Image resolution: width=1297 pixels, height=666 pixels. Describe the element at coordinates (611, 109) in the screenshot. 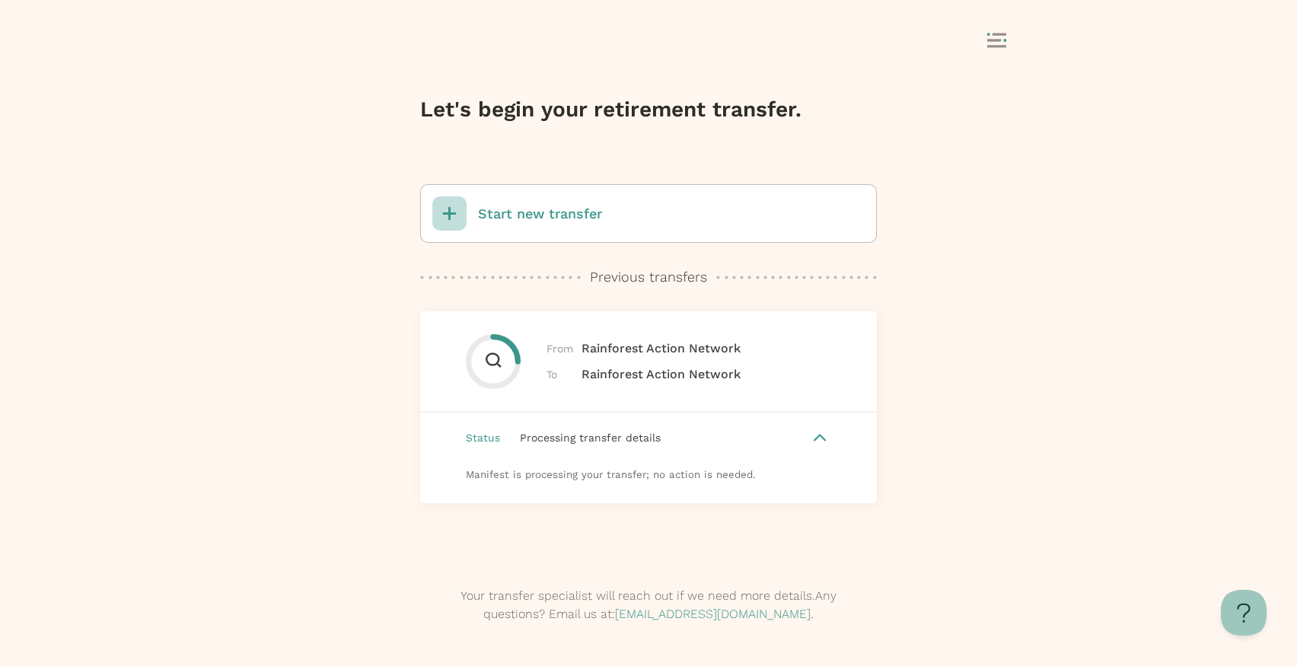

I see `span: Let's begin your retirement transfer.` at that location.